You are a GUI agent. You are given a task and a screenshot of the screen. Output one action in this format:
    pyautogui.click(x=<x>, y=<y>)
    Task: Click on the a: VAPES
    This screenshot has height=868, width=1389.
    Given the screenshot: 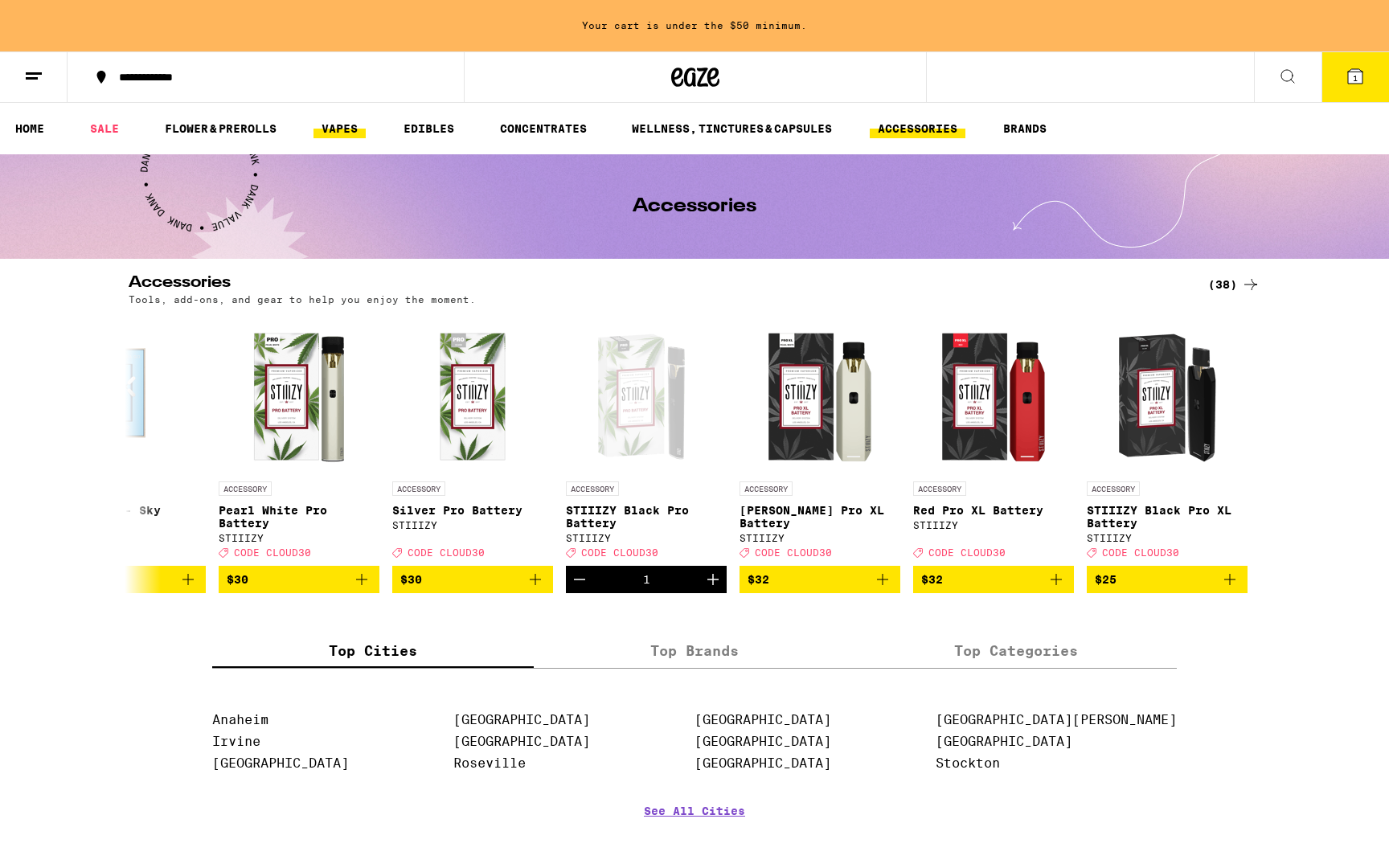 What is the action you would take?
    pyautogui.click(x=339, y=129)
    